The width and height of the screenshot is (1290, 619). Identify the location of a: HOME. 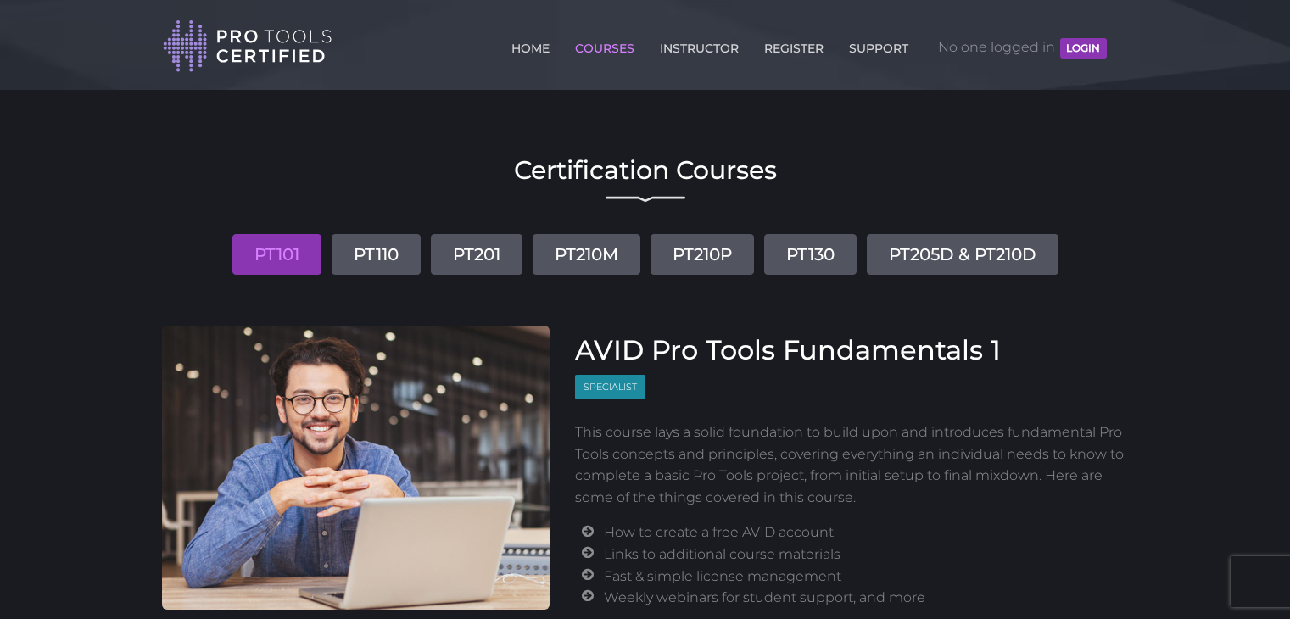
(530, 45).